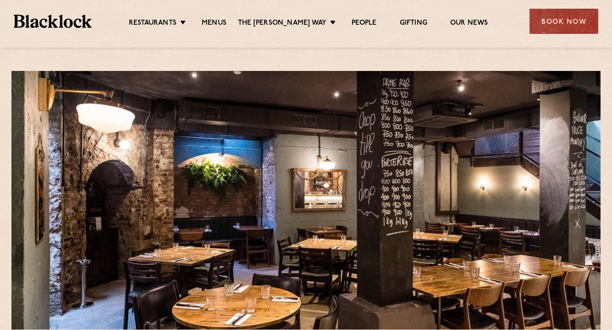  I want to click on a: Gifting, so click(413, 24).